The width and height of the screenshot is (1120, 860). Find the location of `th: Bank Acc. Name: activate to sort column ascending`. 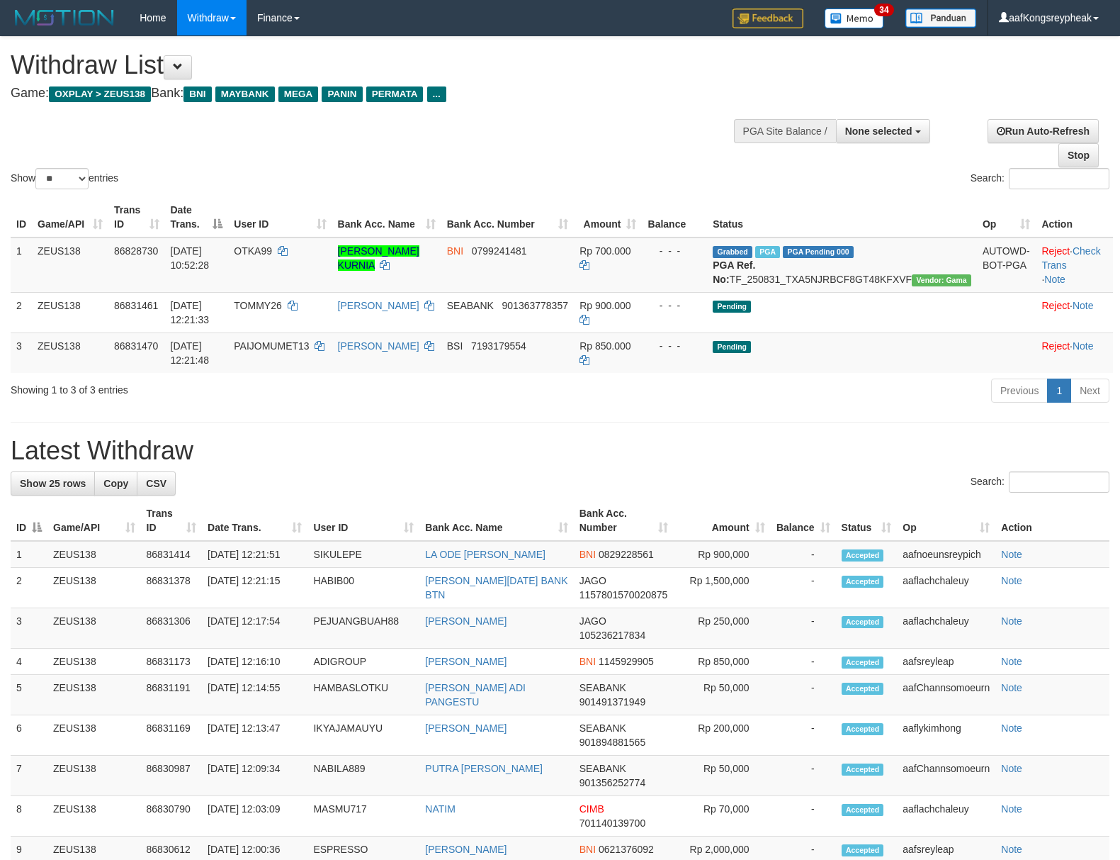

th: Bank Acc. Name: activate to sort column ascending is located at coordinates (387, 217).